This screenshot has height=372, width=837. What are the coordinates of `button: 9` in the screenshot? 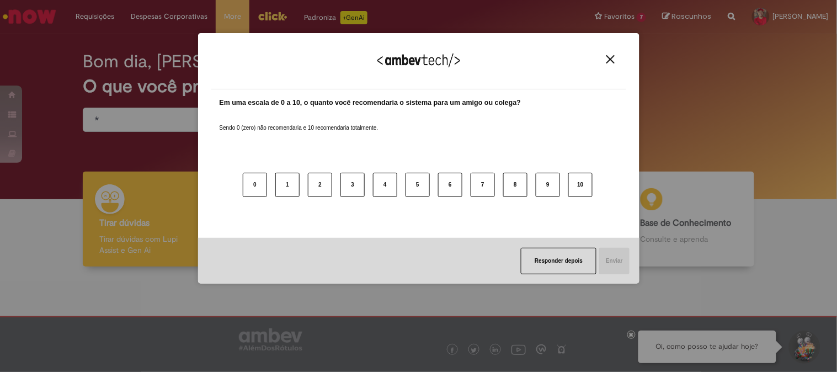 It's located at (548, 185).